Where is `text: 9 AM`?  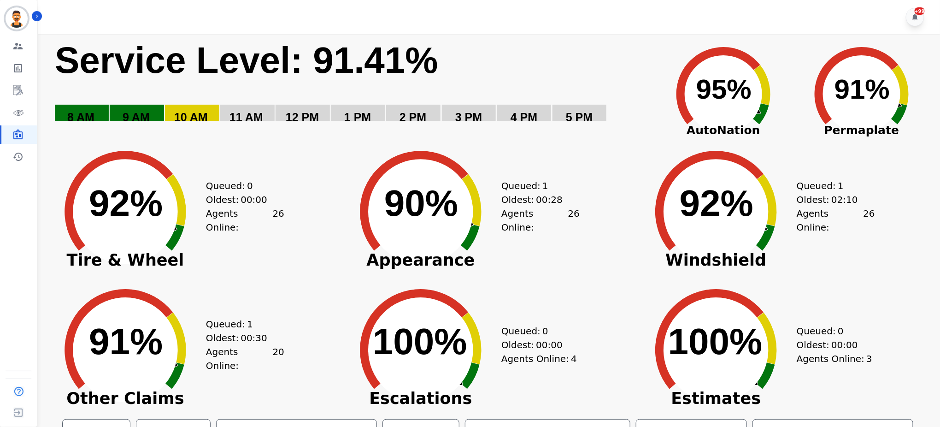 text: 9 AM is located at coordinates (136, 117).